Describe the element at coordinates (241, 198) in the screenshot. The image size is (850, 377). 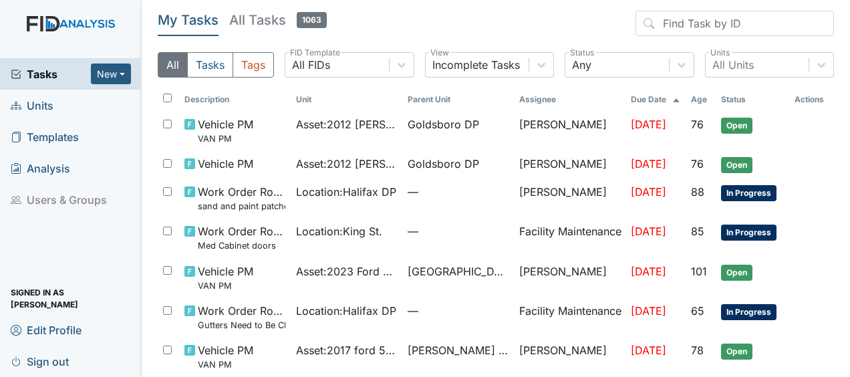
I see `span: Work Order Routine sand and paint patches throughout` at that location.